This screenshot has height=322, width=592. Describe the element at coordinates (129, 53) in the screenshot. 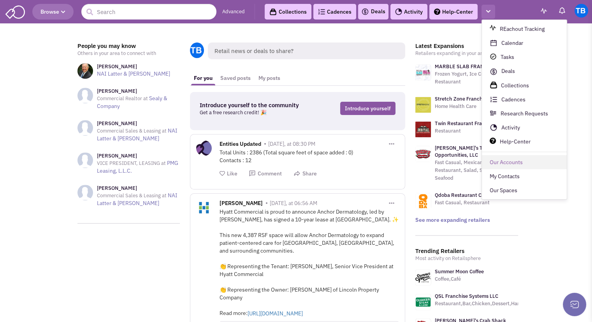

I see `p: Others in your area to connect with` at that location.